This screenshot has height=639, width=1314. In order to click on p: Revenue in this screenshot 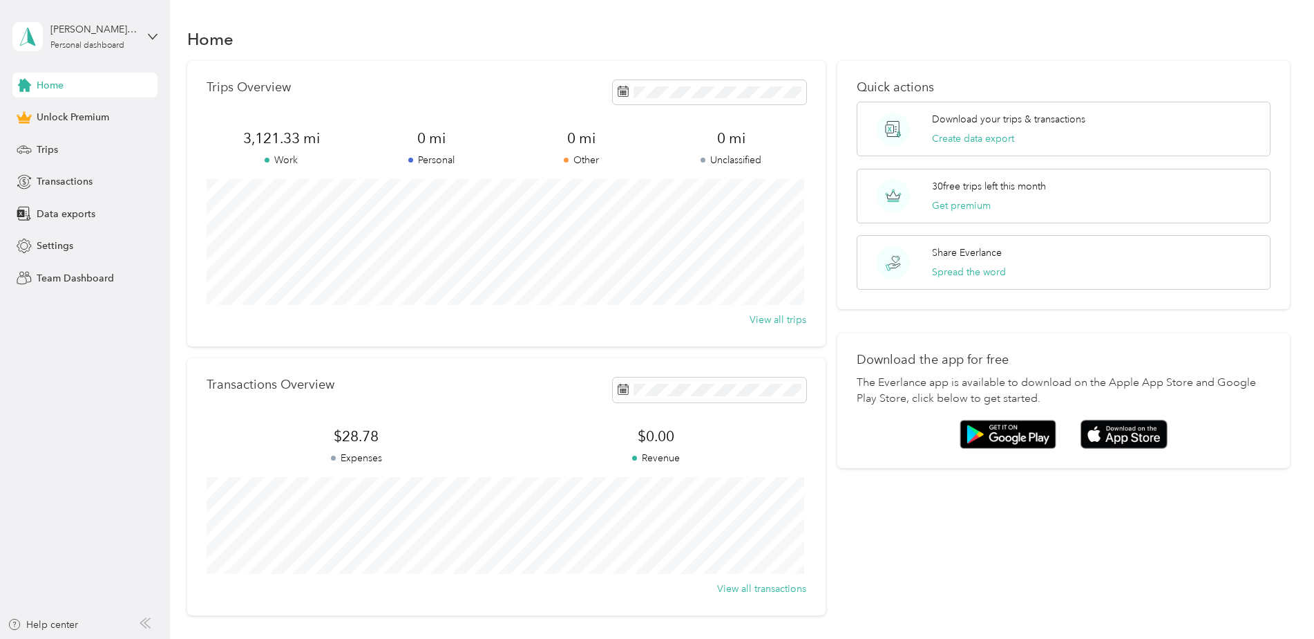, I will do `click(657, 457)`.